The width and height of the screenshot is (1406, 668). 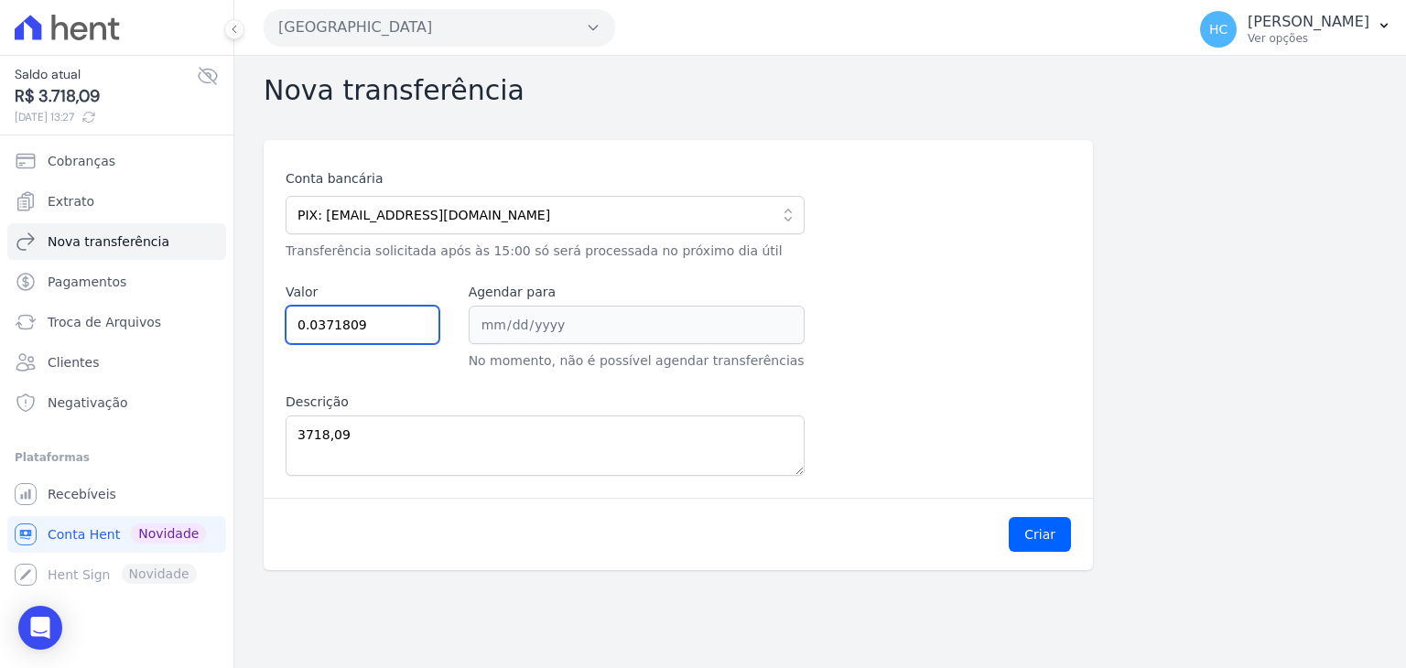 I want to click on a: Cobranças, so click(x=116, y=161).